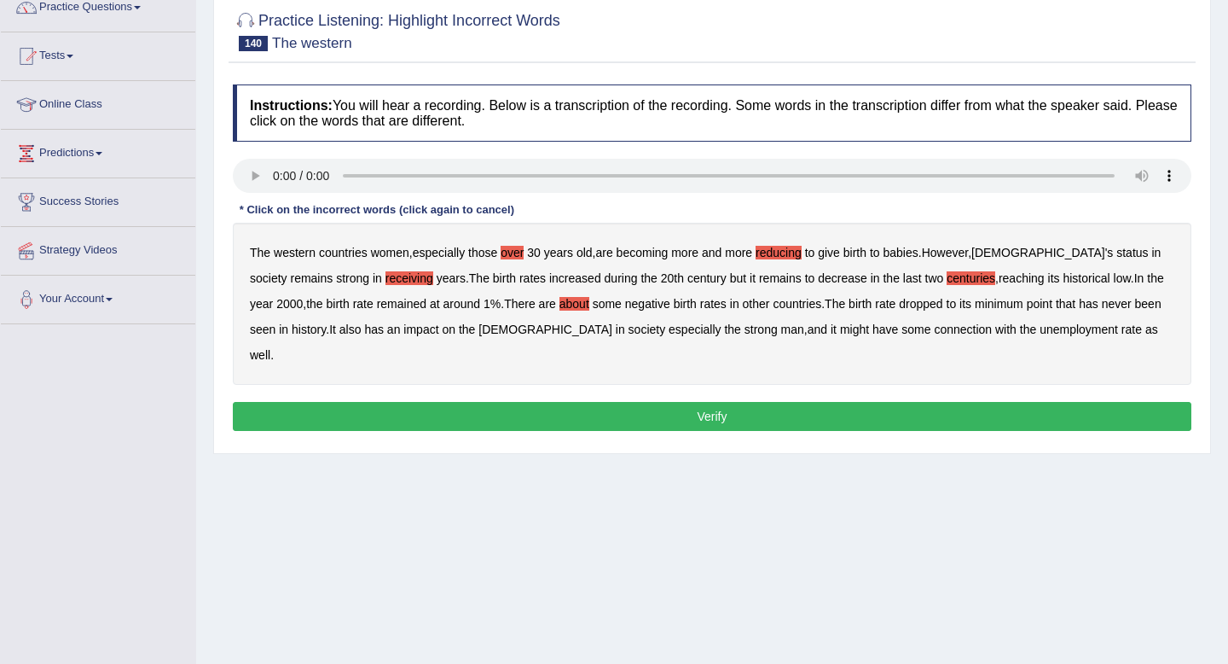 The height and width of the screenshot is (664, 1228). I want to click on b: impact, so click(420, 329).